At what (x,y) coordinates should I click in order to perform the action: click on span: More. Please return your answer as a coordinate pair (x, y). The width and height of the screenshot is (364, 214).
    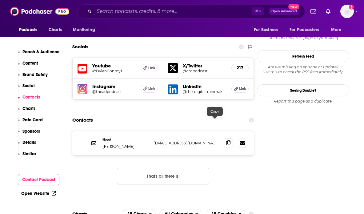
    Looking at the image, I should click on (337, 30).